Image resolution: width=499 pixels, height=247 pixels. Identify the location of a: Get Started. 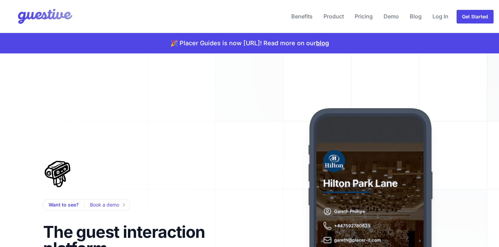
(475, 17).